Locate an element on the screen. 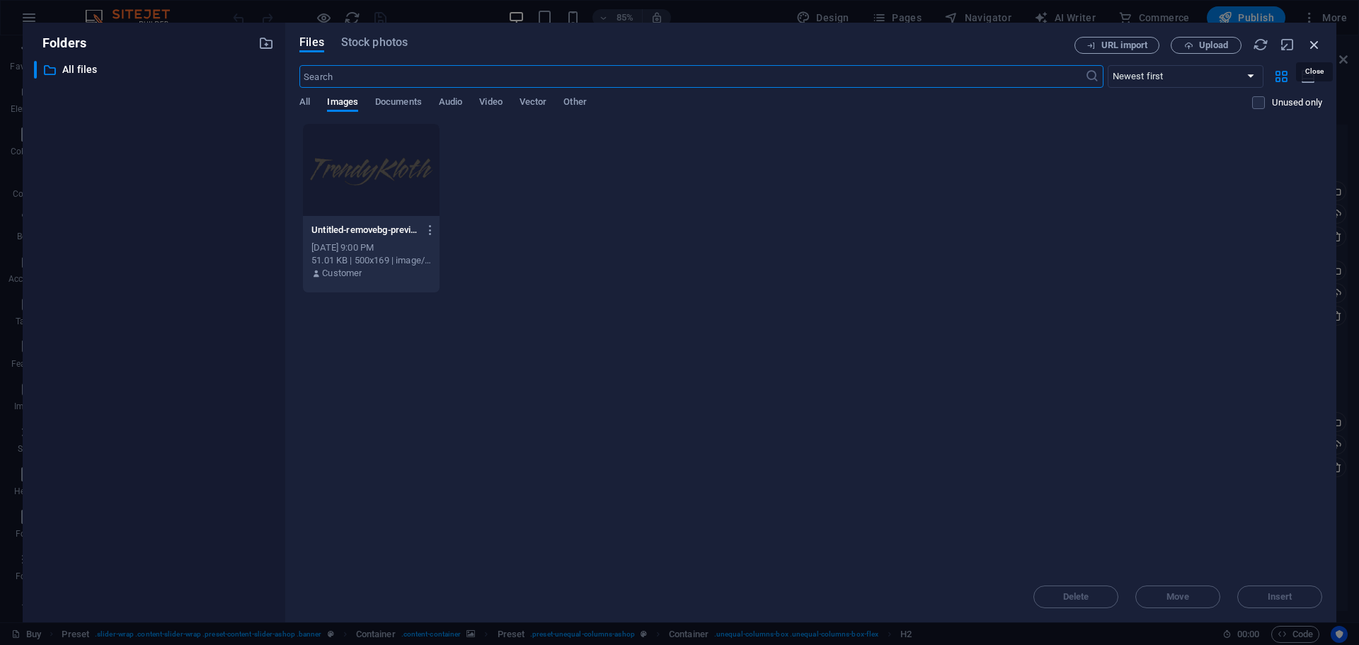 The image size is (1359, 645). button: URL import is located at coordinates (1117, 45).